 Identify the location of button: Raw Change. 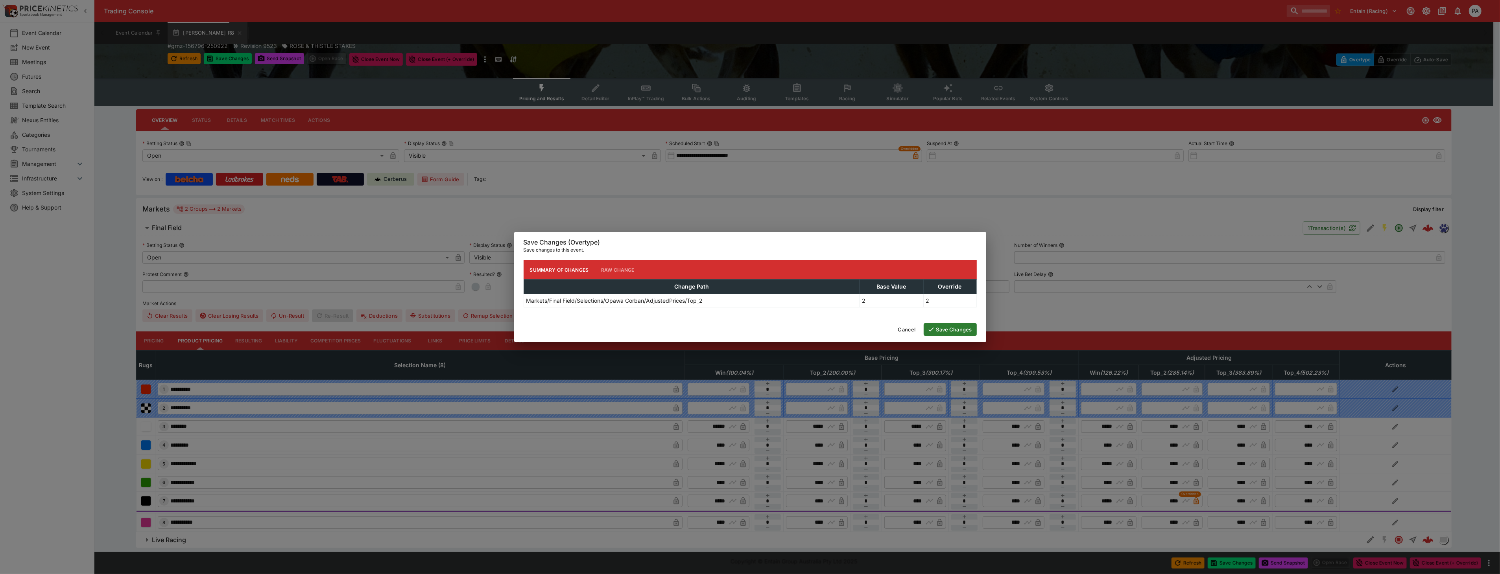
(618, 270).